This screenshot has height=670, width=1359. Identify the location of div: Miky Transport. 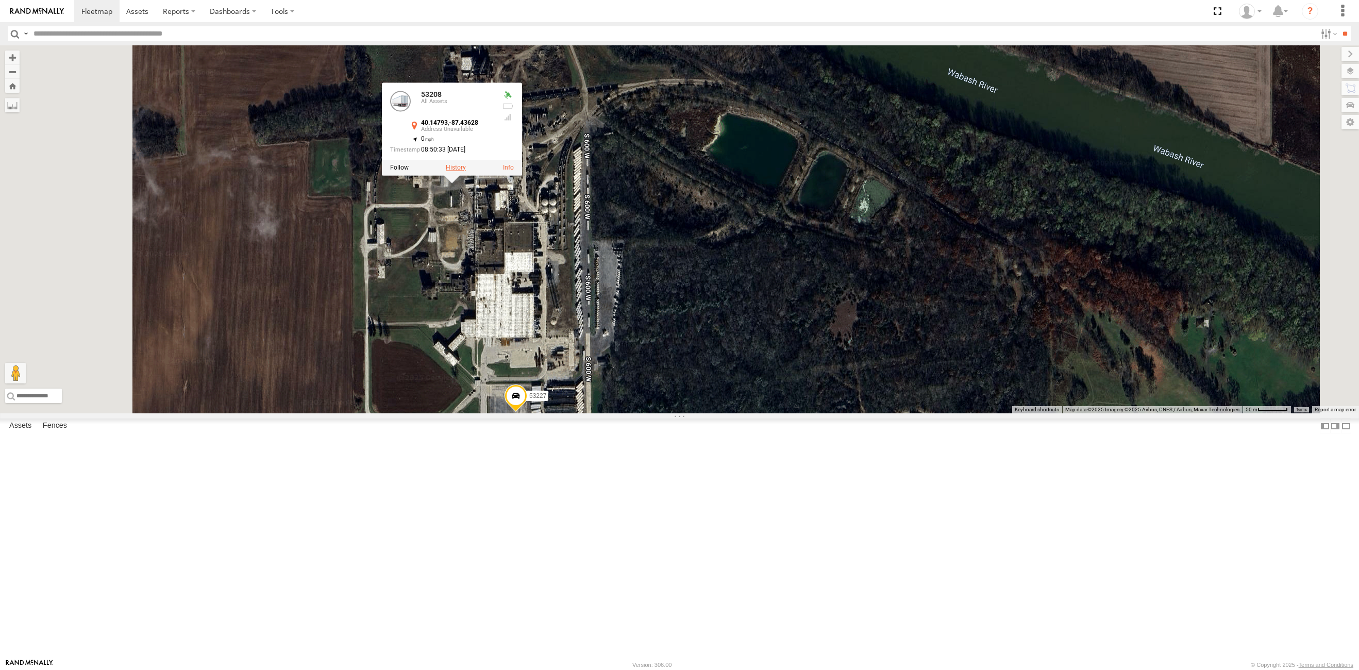
(1251, 11).